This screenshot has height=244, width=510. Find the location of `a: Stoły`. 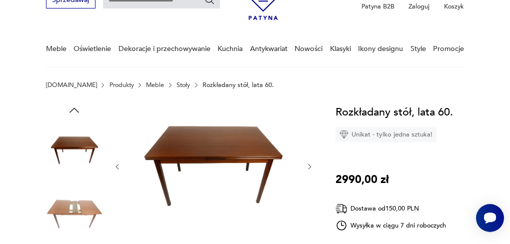

a: Stoły is located at coordinates (183, 85).